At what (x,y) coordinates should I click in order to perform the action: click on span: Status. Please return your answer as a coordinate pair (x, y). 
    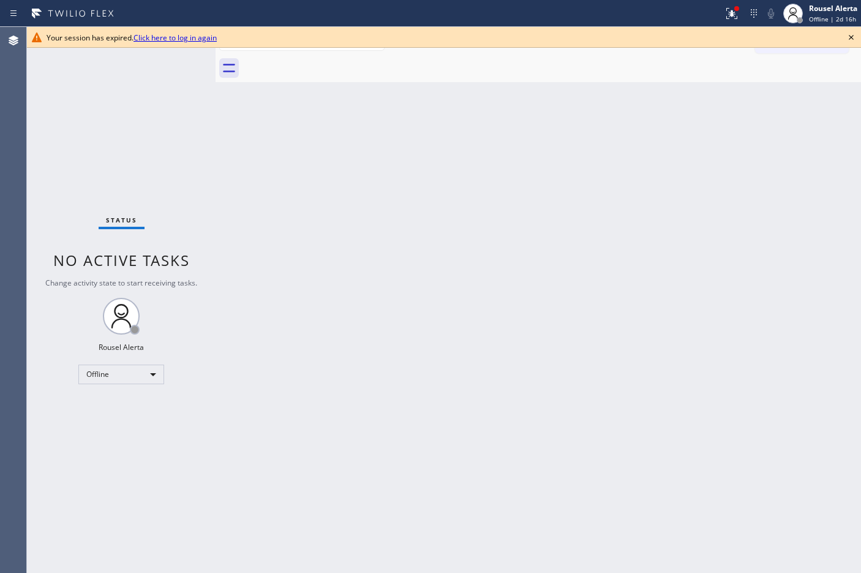
    Looking at the image, I should click on (121, 220).